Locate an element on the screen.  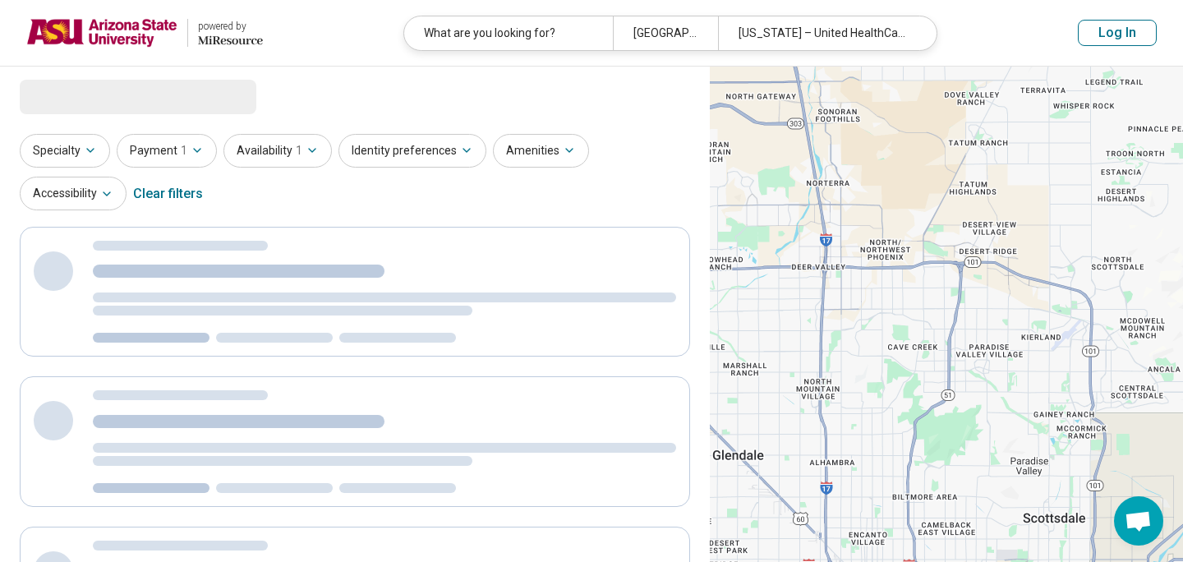
button: Availability1 is located at coordinates (278, 150).